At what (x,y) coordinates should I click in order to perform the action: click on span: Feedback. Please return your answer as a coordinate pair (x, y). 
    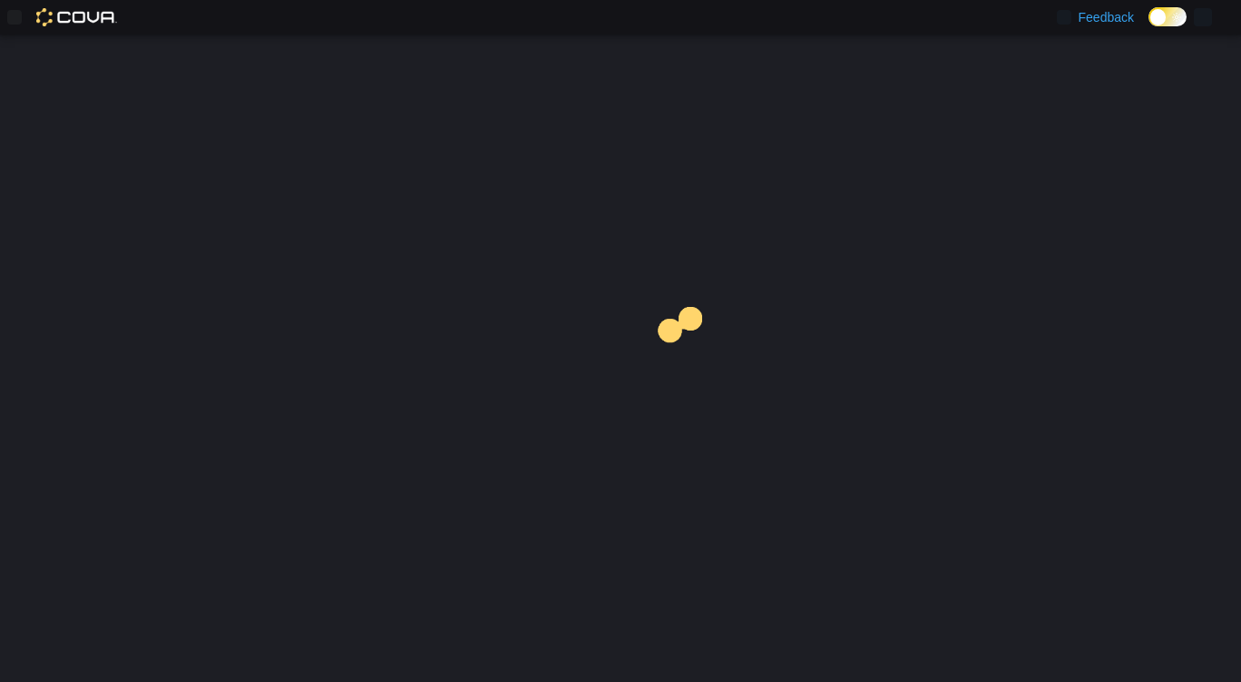
    Looking at the image, I should click on (1106, 17).